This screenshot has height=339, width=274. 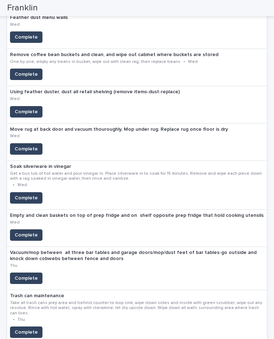 I want to click on p: Empty and clean baskets on top of prep fridge and on shelf opposite prep fridge that hold cooking..., so click(x=137, y=215).